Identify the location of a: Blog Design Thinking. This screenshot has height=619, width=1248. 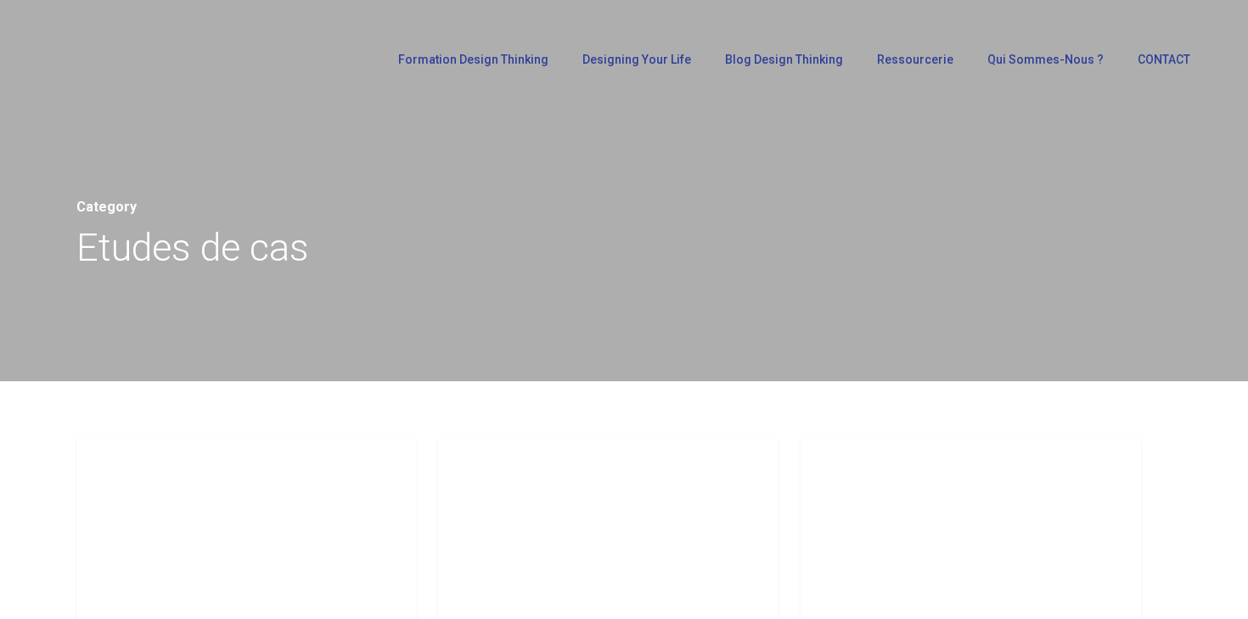
(784, 59).